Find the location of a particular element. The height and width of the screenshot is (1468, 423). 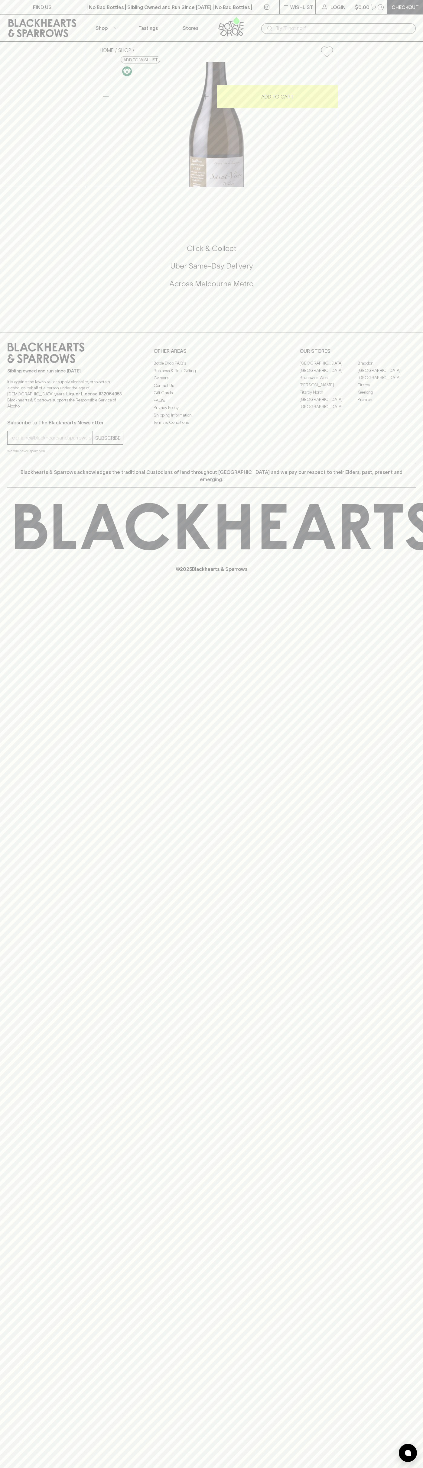

p: FIND US is located at coordinates (42, 7).